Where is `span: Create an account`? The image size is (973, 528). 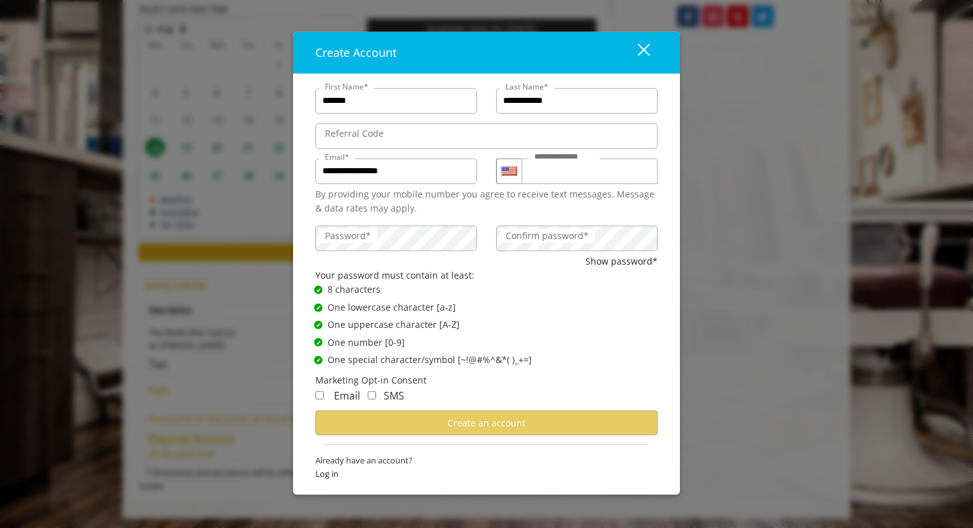 span: Create an account is located at coordinates (487, 422).